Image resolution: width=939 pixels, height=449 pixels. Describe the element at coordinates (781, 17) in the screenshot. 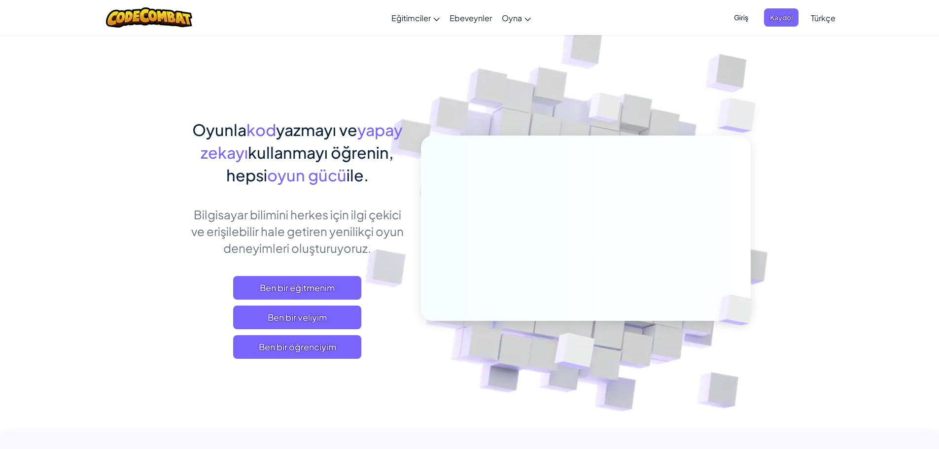

I see `button: Kaydol` at that location.